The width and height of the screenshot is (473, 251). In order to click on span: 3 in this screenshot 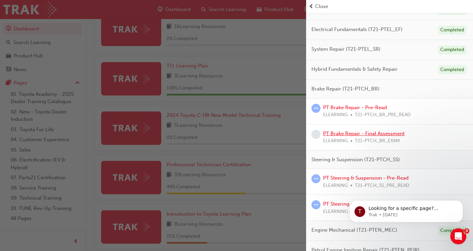, I will do `click(466, 231)`.